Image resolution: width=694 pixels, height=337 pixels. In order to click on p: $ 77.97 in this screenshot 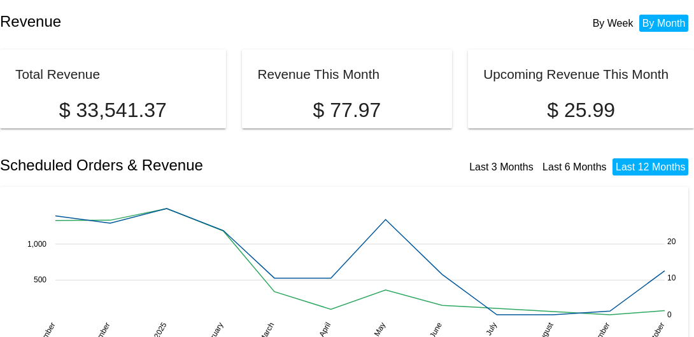, I will do `click(346, 110)`.